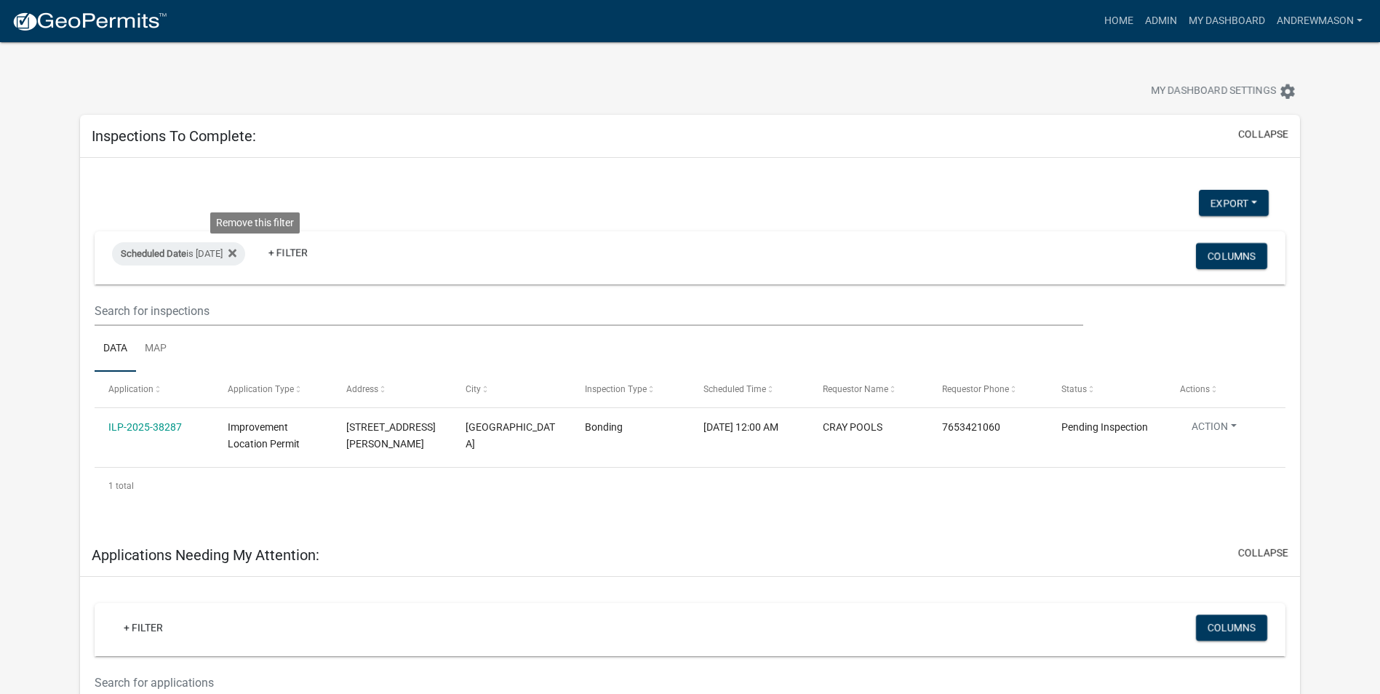  What do you see at coordinates (971, 427) in the screenshot?
I see `span: 7653421060` at bounding box center [971, 427].